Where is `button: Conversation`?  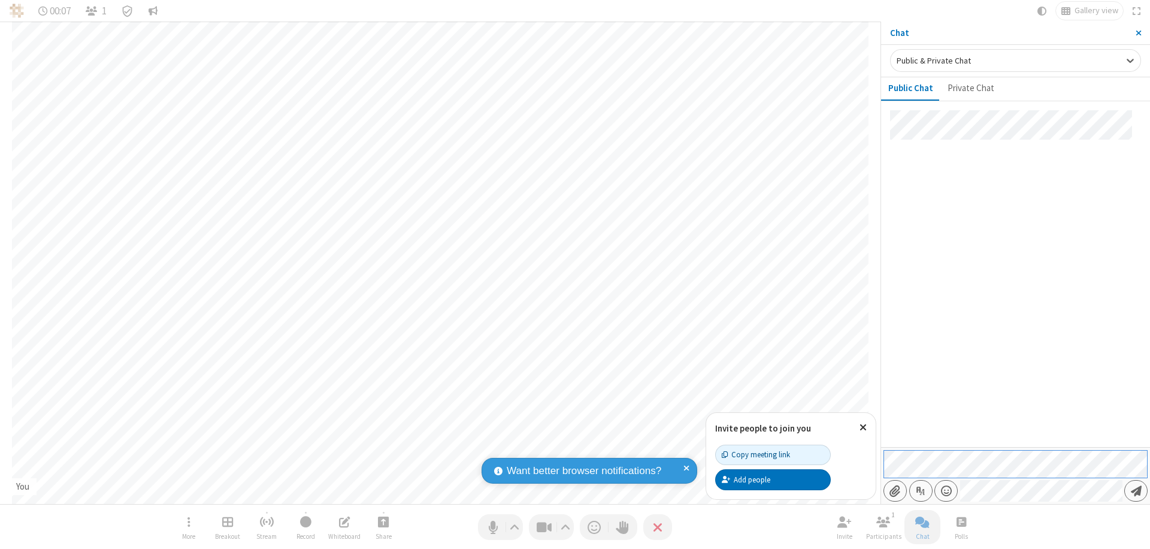
button: Conversation is located at coordinates (153, 11).